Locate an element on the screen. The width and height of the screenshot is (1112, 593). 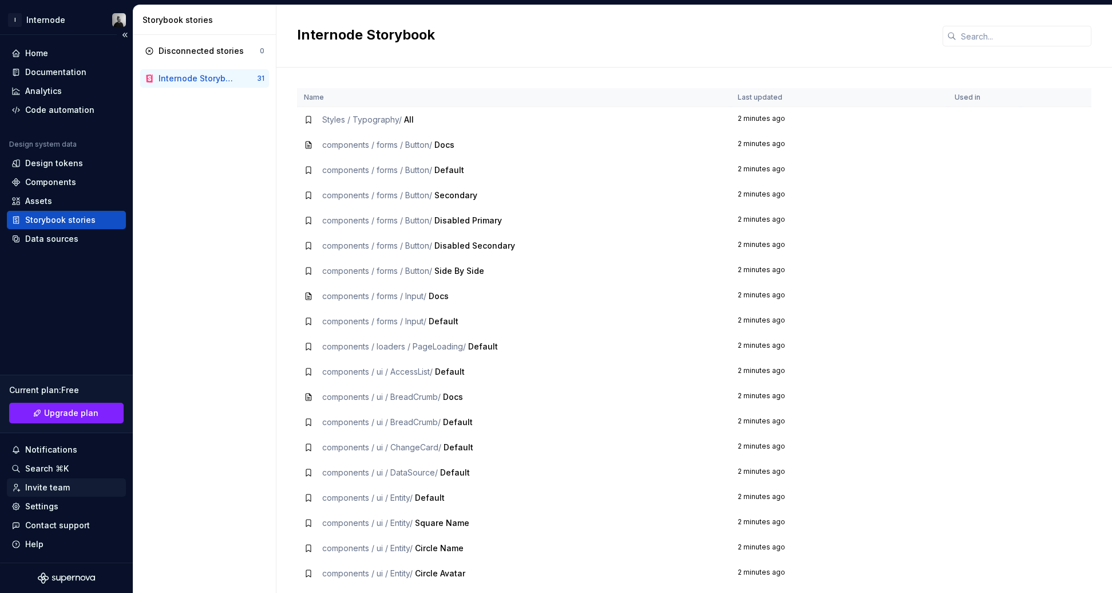
div: Internode is located at coordinates (46, 20).